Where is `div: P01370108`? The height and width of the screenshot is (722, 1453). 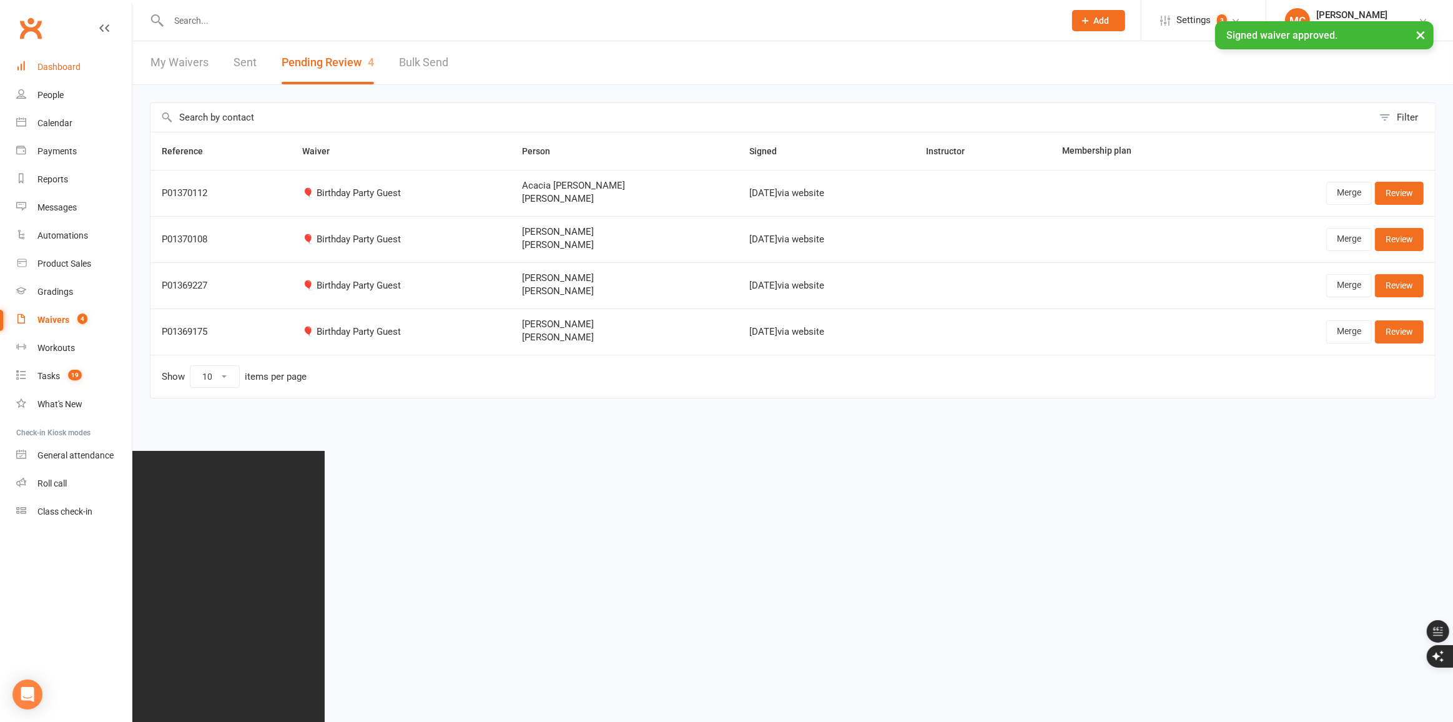
div: P01370108 is located at coordinates (220, 239).